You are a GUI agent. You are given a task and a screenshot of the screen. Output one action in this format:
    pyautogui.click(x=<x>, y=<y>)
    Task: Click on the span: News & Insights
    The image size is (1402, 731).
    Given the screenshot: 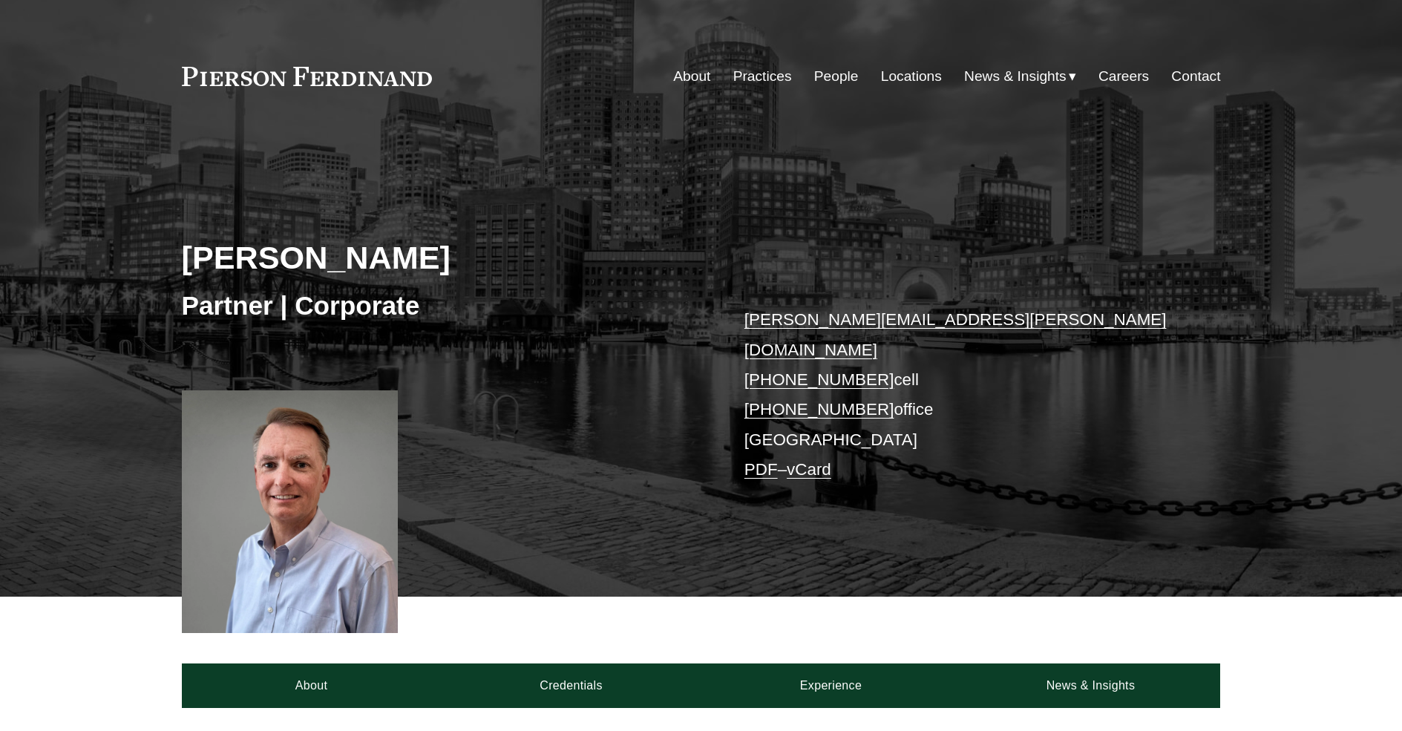 What is the action you would take?
    pyautogui.click(x=1015, y=76)
    